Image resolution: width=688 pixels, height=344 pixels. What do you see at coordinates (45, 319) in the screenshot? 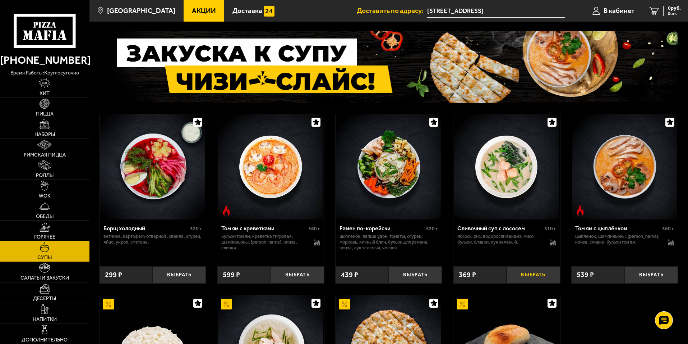
I see `span: Напитки` at bounding box center [45, 319].